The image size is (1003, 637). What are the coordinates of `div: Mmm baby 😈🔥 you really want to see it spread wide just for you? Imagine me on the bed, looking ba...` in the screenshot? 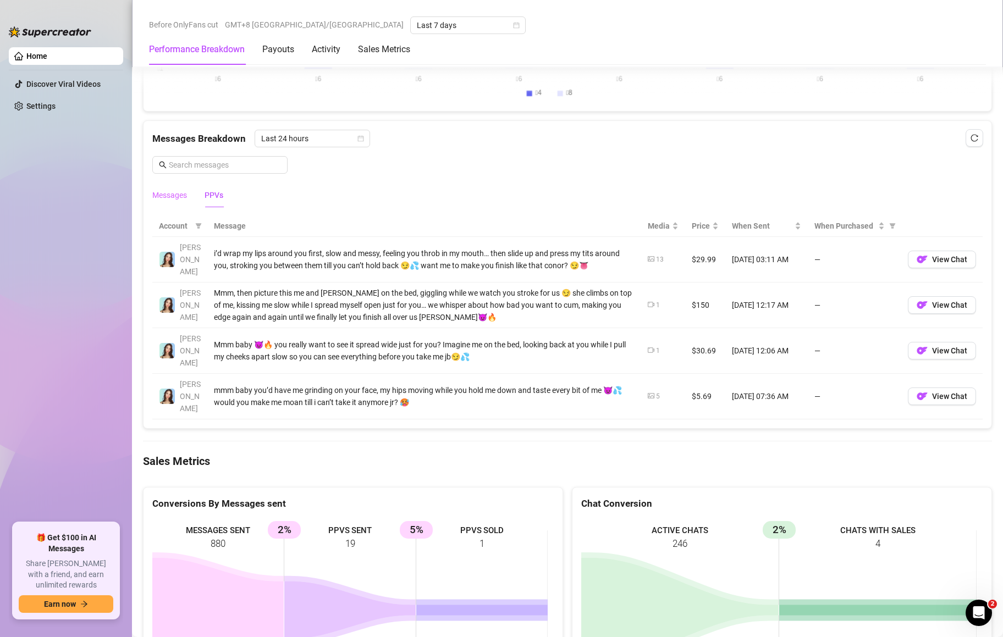 It's located at (424, 351).